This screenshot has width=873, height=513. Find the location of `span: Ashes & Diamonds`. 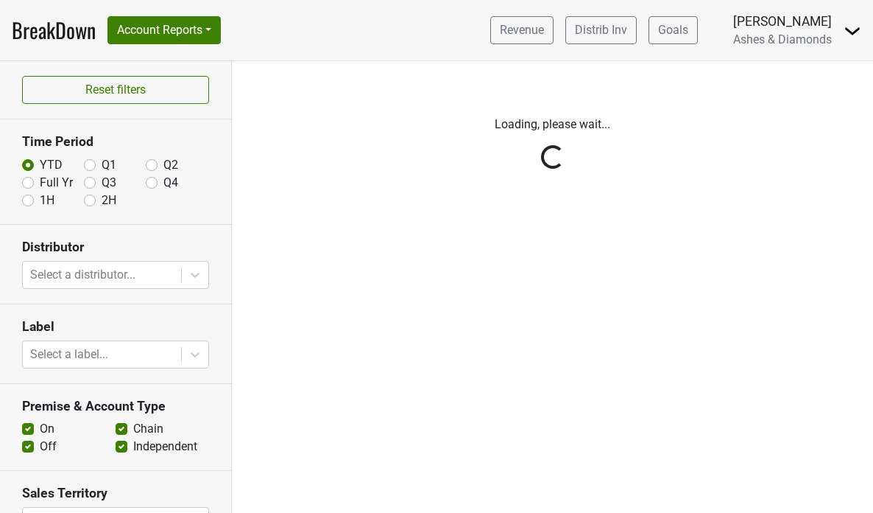

span: Ashes & Diamonds is located at coordinates (783, 39).